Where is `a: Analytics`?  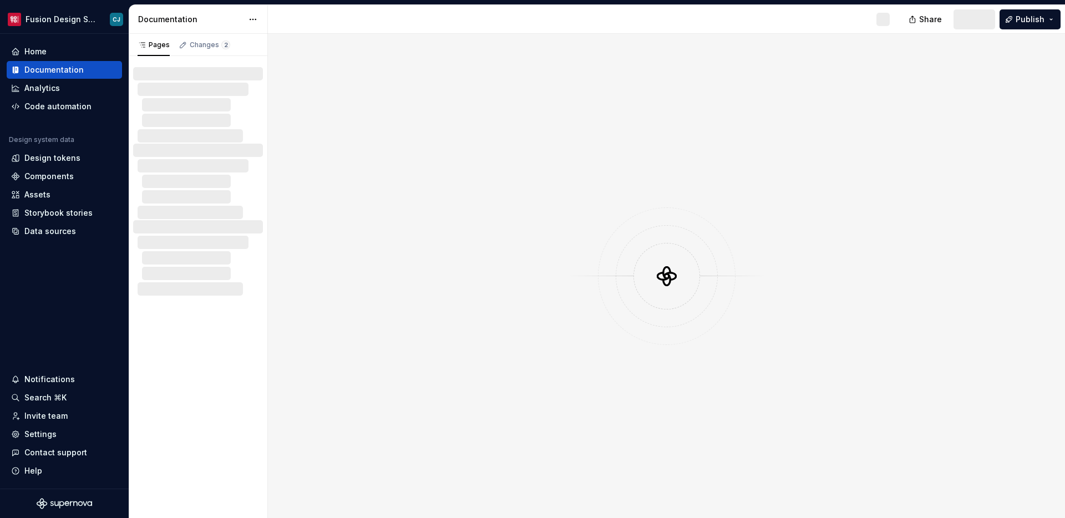 a: Analytics is located at coordinates (64, 88).